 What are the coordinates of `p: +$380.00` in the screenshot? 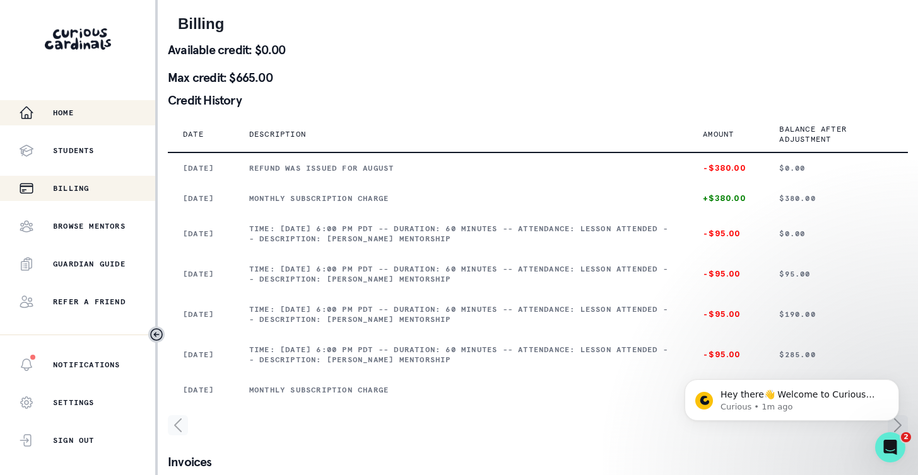 It's located at (725, 199).